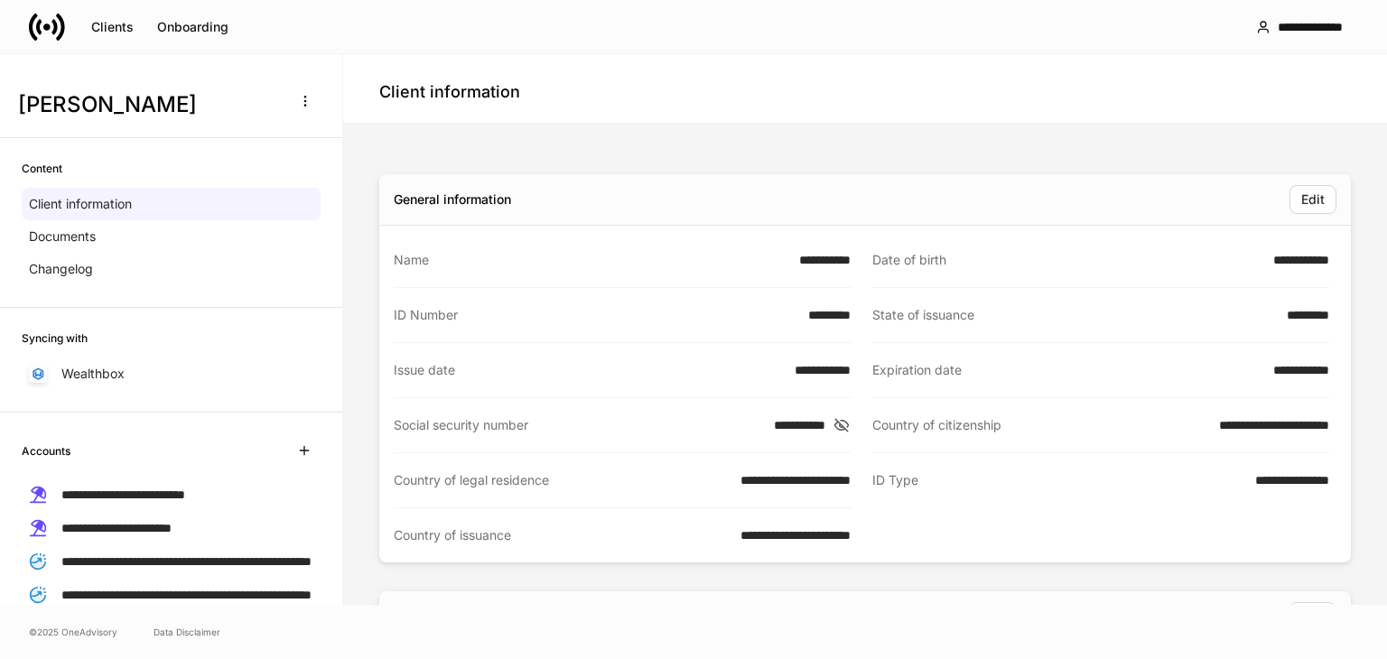 The image size is (1387, 659). I want to click on p: Wealthbox, so click(93, 374).